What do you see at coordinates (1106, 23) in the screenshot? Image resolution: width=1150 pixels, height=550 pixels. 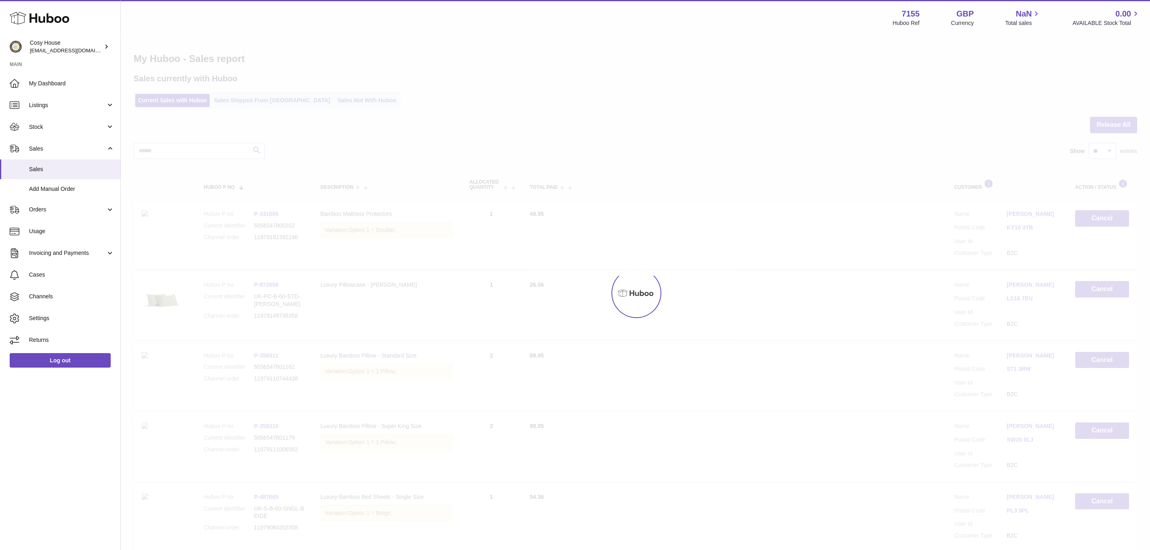 I see `span: AVAILABLE Stock Total` at bounding box center [1106, 23].